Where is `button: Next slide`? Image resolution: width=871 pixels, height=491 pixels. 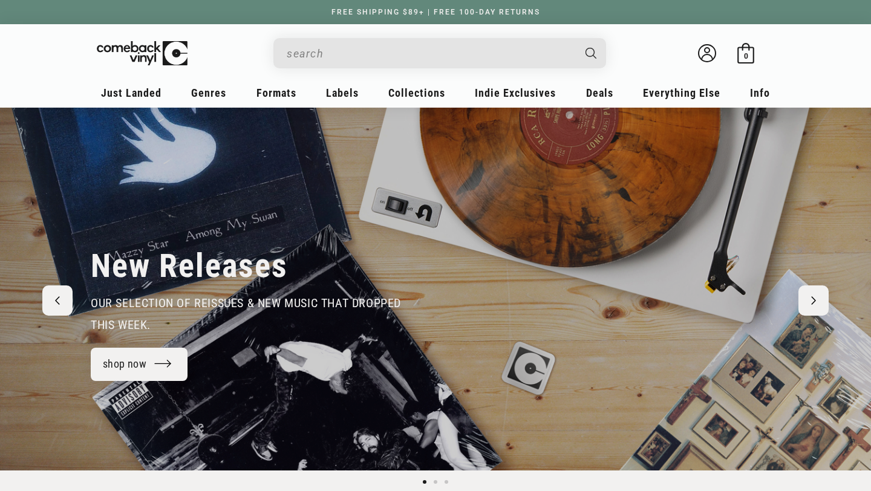 button: Next slide is located at coordinates (814, 301).